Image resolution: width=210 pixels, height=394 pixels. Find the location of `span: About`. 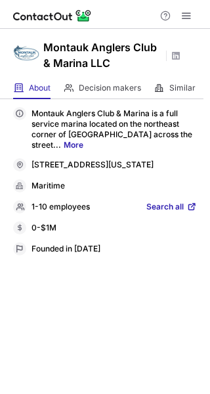

span: About is located at coordinates (39, 88).